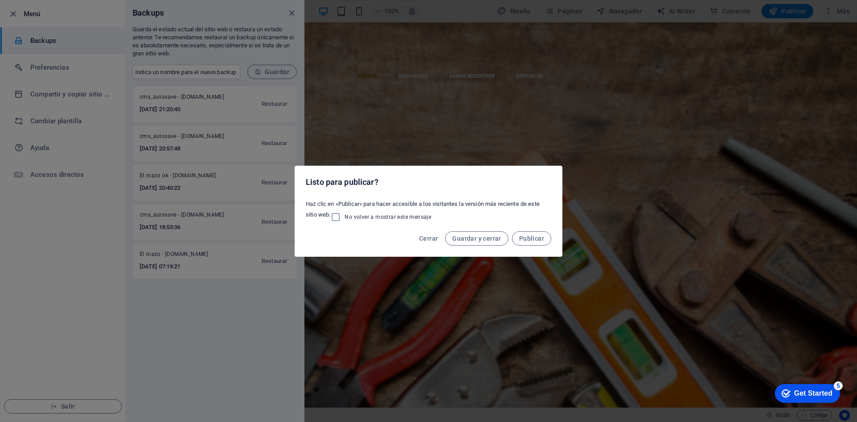 This screenshot has width=857, height=422. I want to click on div: Get Started 5 items remaining, 0% complete, so click(40, 14).